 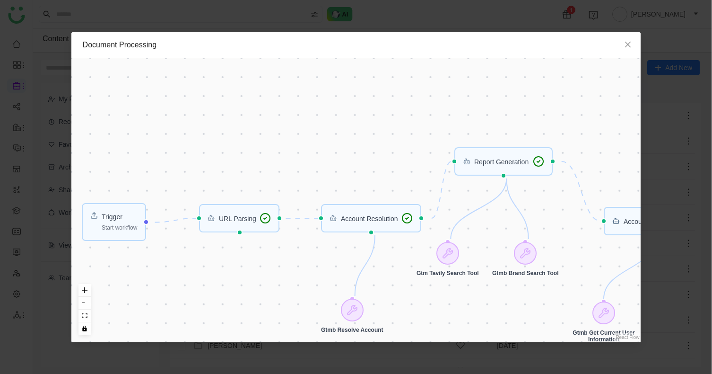 I want to click on button: Close, so click(x=628, y=45).